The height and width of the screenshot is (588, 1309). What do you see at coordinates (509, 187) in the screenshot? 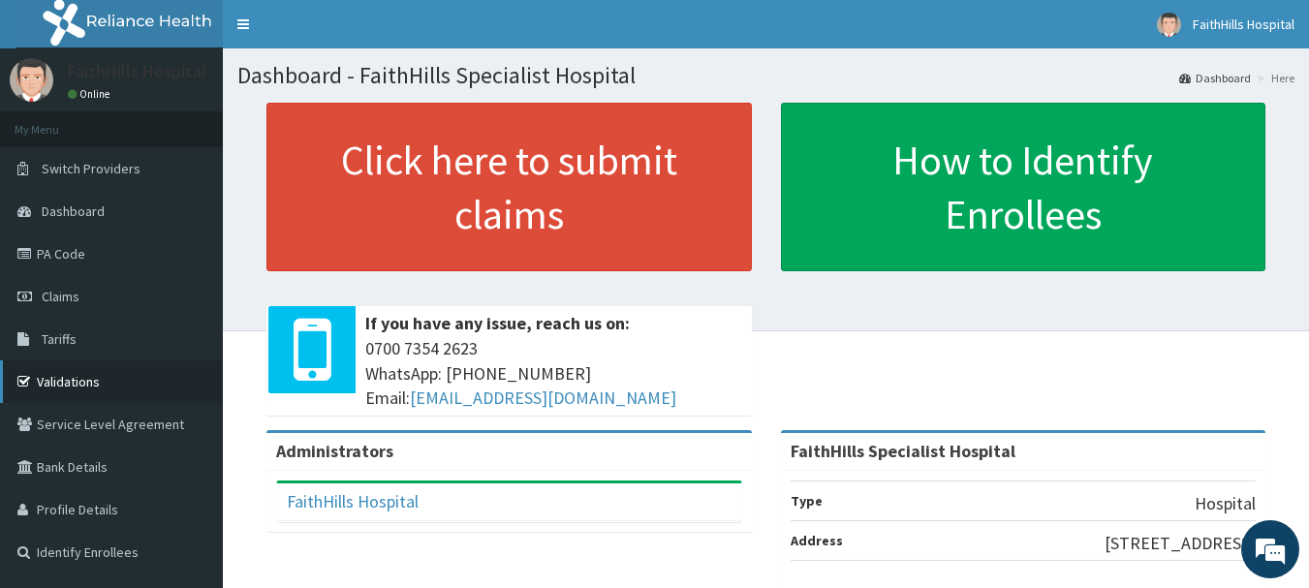
I see `a: Click here to submit claims` at bounding box center [509, 187].